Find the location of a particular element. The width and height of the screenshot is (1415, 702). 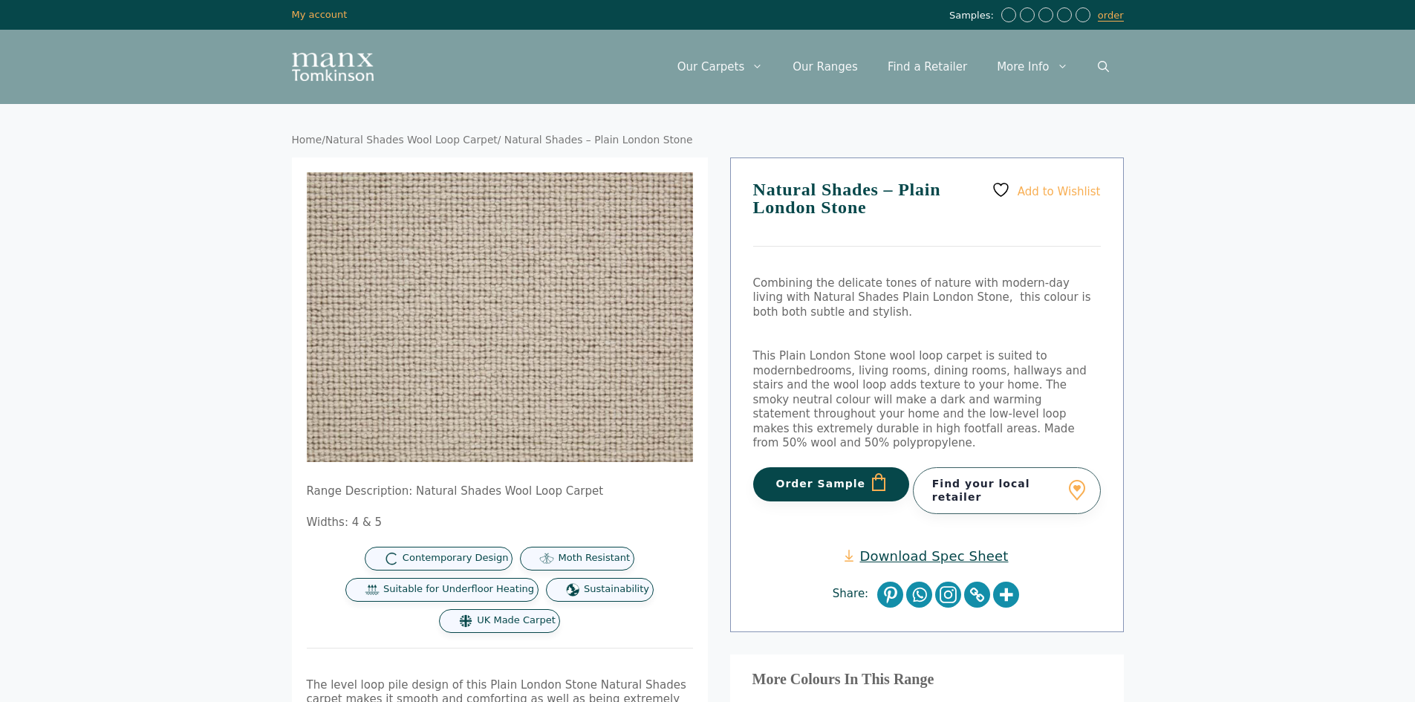

span: Share: is located at coordinates (854, 594).